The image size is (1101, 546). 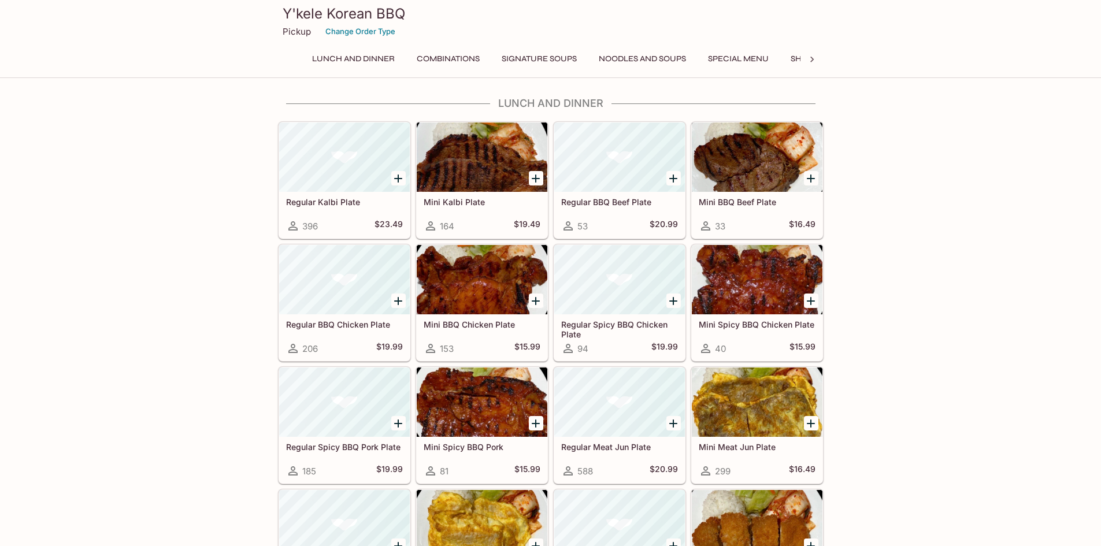 I want to click on h5: $19.49, so click(x=527, y=226).